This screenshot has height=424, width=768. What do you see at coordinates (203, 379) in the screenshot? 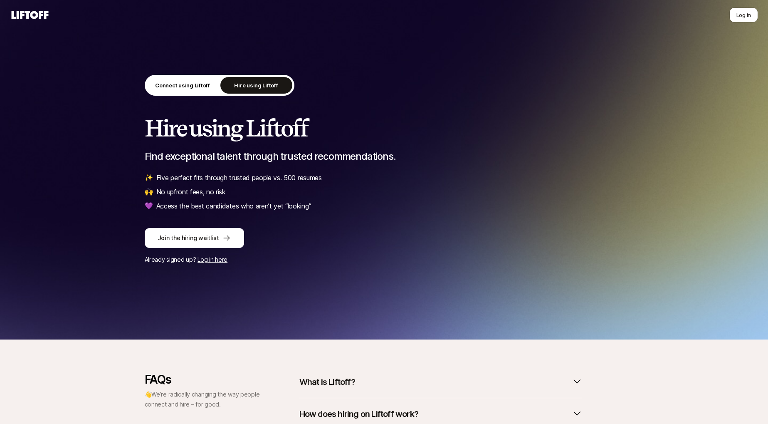
I see `p: FAQs` at bounding box center [203, 379].